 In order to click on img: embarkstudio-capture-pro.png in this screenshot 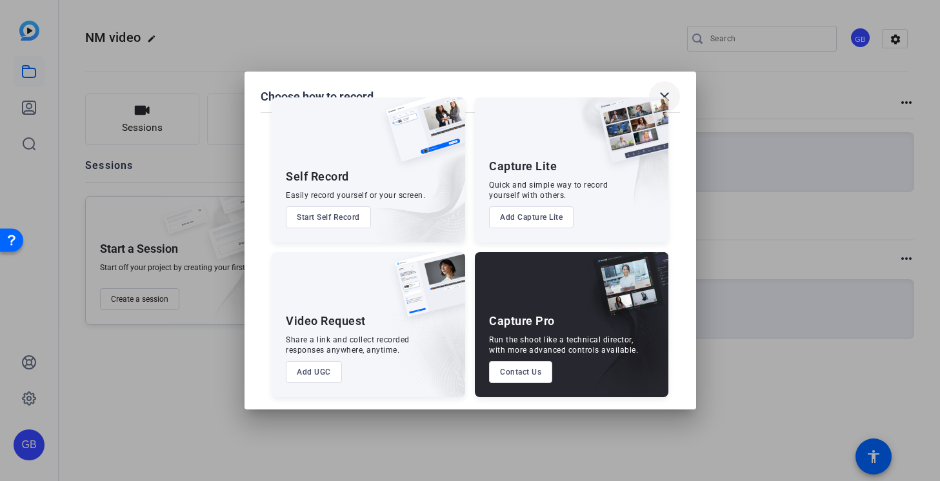, I will do `click(620, 333)`.